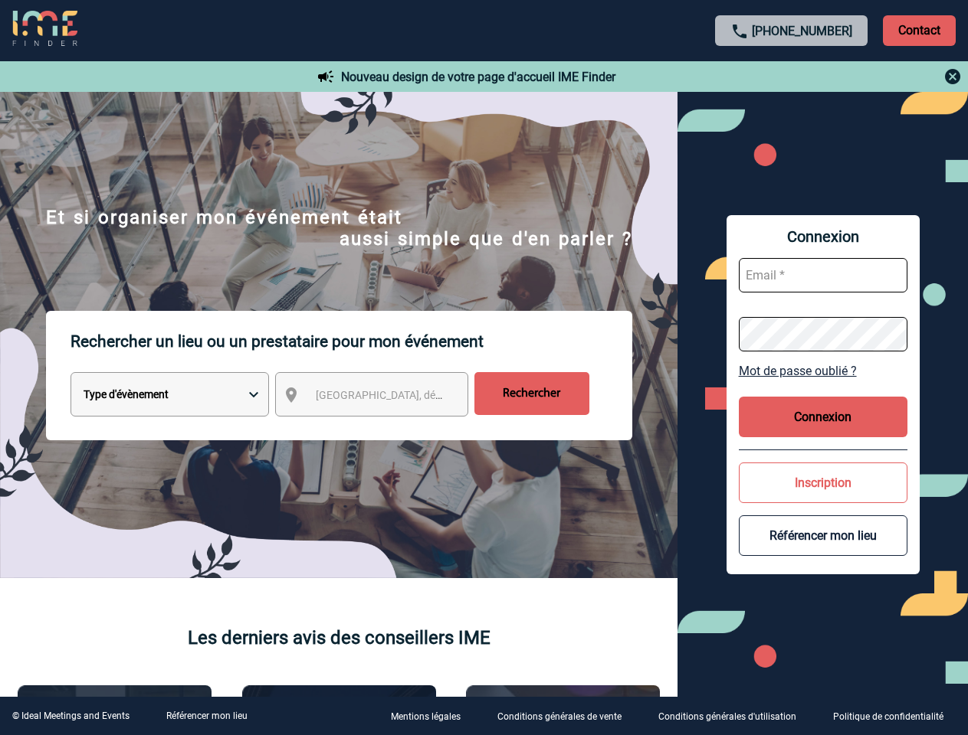 Image resolution: width=968 pixels, height=735 pixels. Describe the element at coordinates (823, 237) in the screenshot. I see `span: Connexion` at that location.